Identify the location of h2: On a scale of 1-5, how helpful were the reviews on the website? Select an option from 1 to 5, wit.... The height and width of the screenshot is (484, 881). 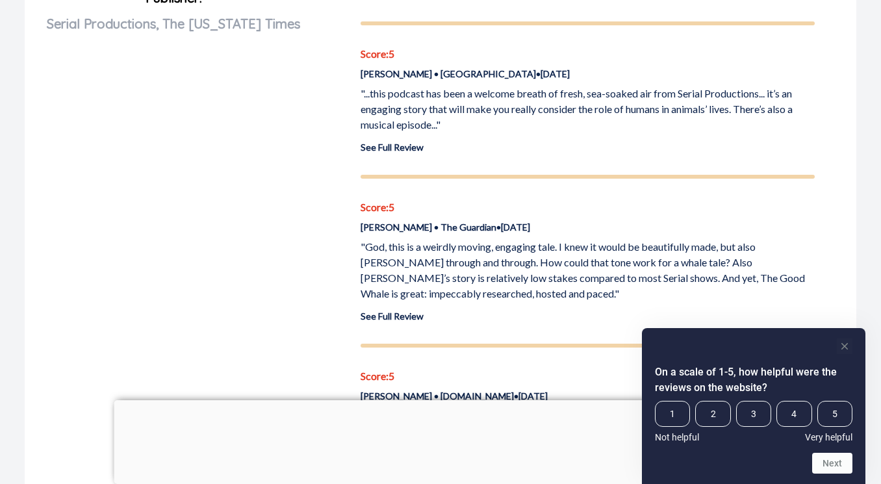
(754, 380).